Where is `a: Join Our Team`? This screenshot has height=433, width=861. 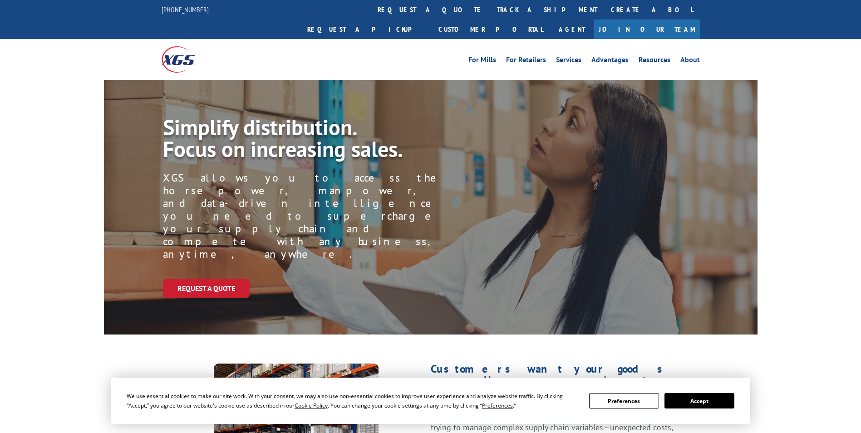 a: Join Our Team is located at coordinates (646, 29).